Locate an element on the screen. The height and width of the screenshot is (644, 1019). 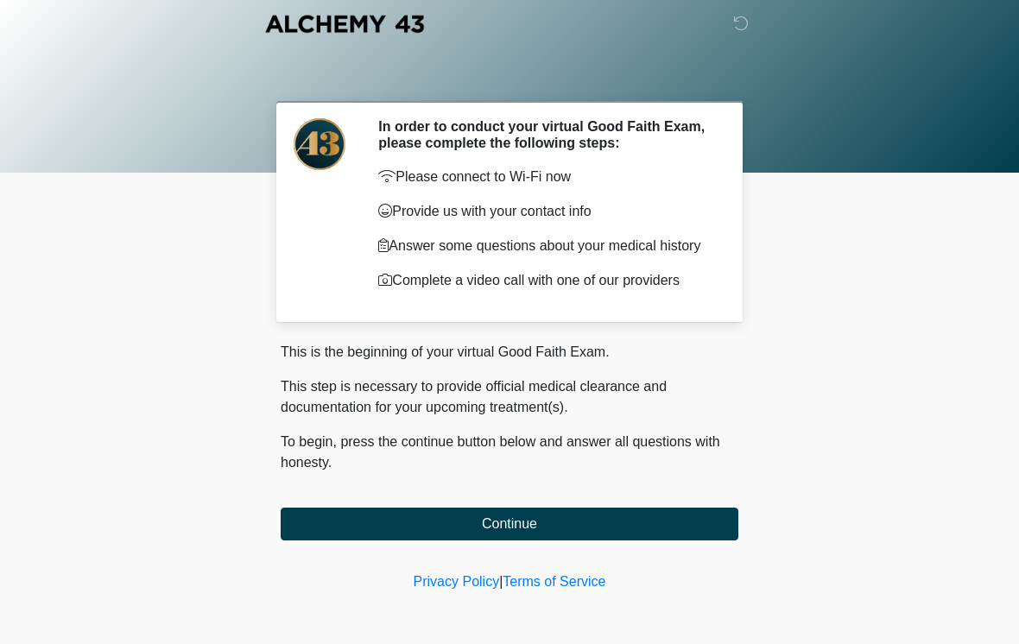
a: Terms of Service is located at coordinates (554, 581).